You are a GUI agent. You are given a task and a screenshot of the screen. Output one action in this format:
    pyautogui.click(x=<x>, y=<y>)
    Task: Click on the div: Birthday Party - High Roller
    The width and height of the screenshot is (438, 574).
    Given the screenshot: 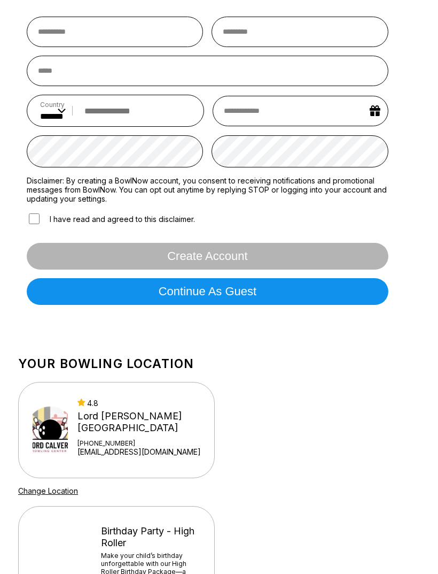 What is the action you would take?
    pyautogui.click(x=151, y=537)
    